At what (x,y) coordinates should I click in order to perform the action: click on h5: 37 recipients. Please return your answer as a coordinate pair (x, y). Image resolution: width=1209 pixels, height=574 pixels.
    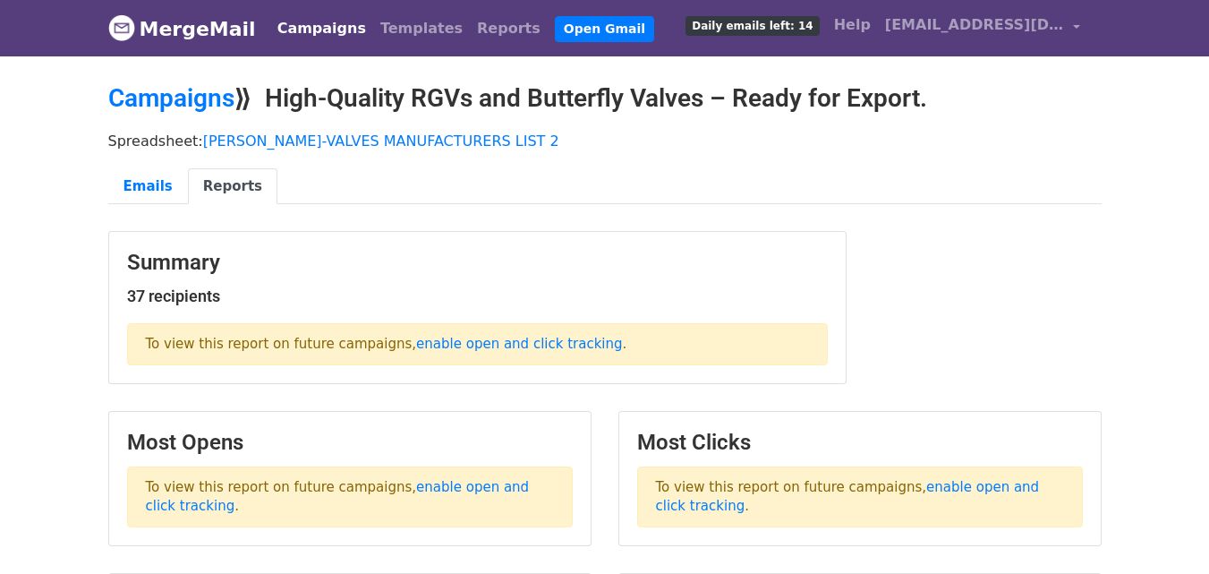
    Looking at the image, I should click on (477, 296).